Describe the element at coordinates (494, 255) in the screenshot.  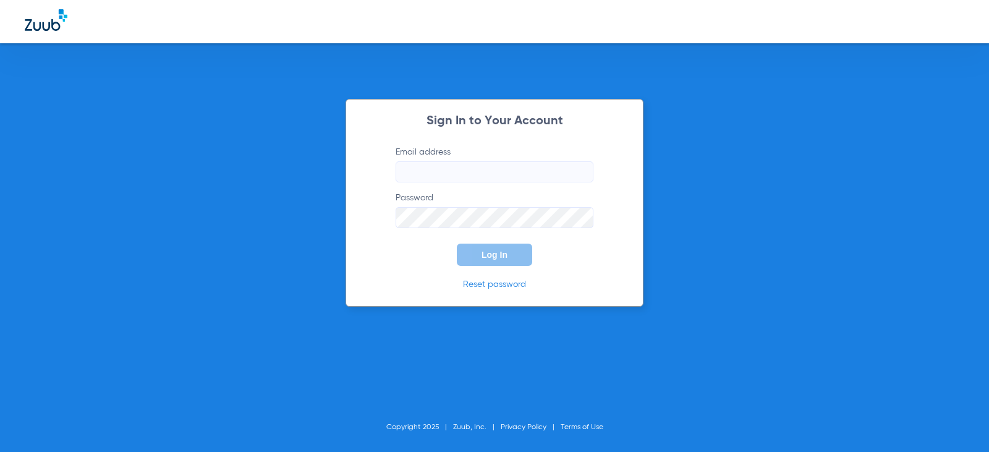
I see `span: Log In` at that location.